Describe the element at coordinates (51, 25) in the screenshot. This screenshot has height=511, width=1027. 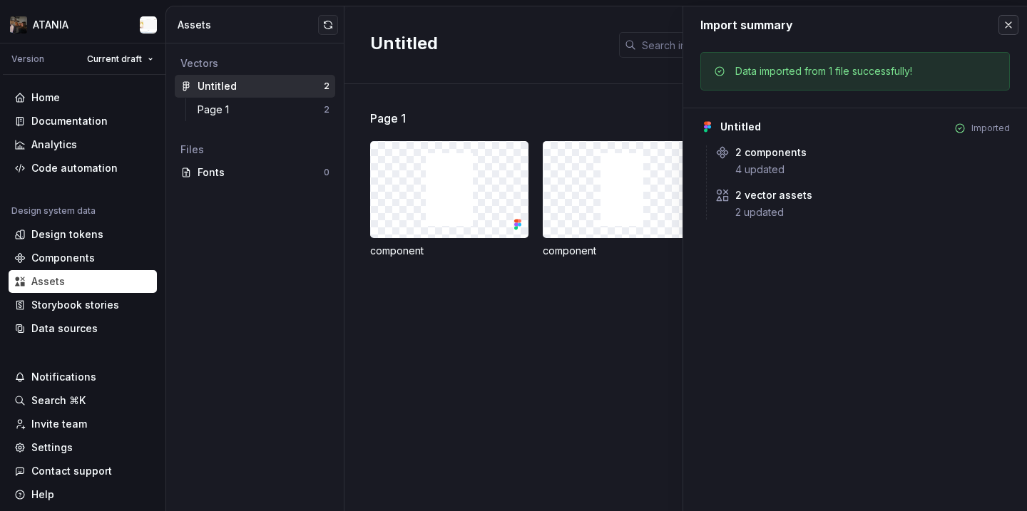
I see `div: ATANIA` at that location.